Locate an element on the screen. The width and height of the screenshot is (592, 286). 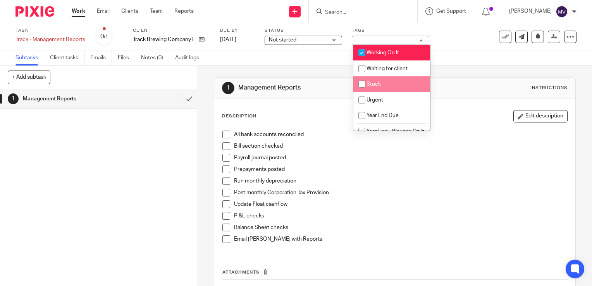
span: Attachments is located at coordinates (241, 272).